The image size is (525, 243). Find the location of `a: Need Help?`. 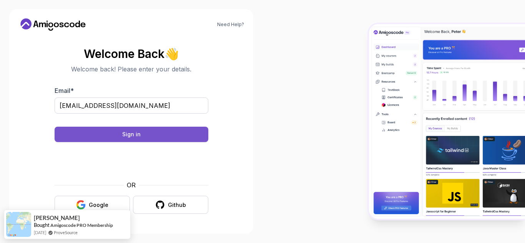

a: Need Help? is located at coordinates (230, 25).